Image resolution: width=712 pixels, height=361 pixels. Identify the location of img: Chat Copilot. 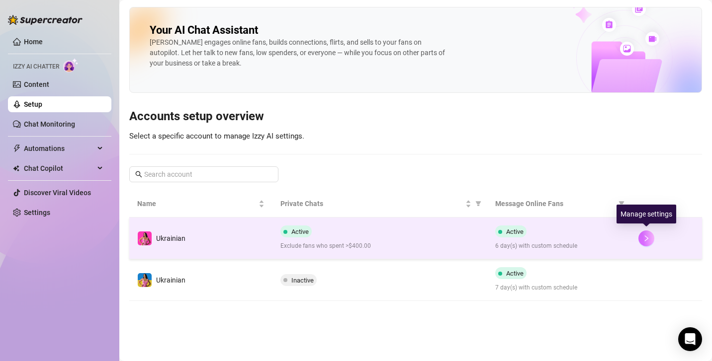
(16, 169).